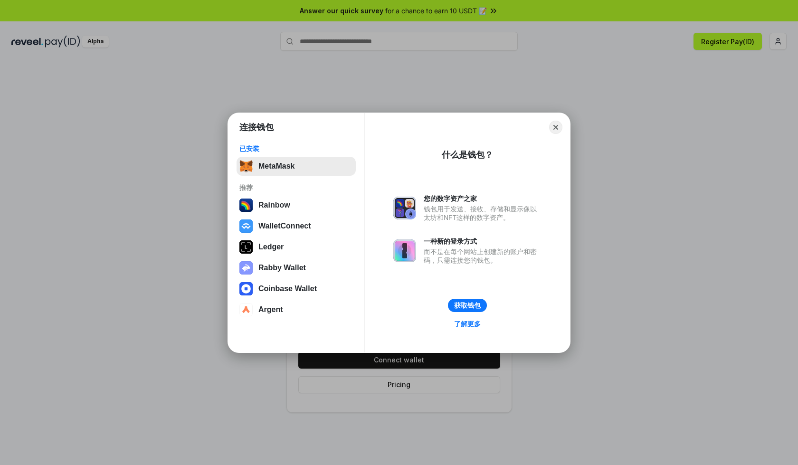 This screenshot has height=465, width=798. I want to click on div: 了解更多, so click(467, 324).